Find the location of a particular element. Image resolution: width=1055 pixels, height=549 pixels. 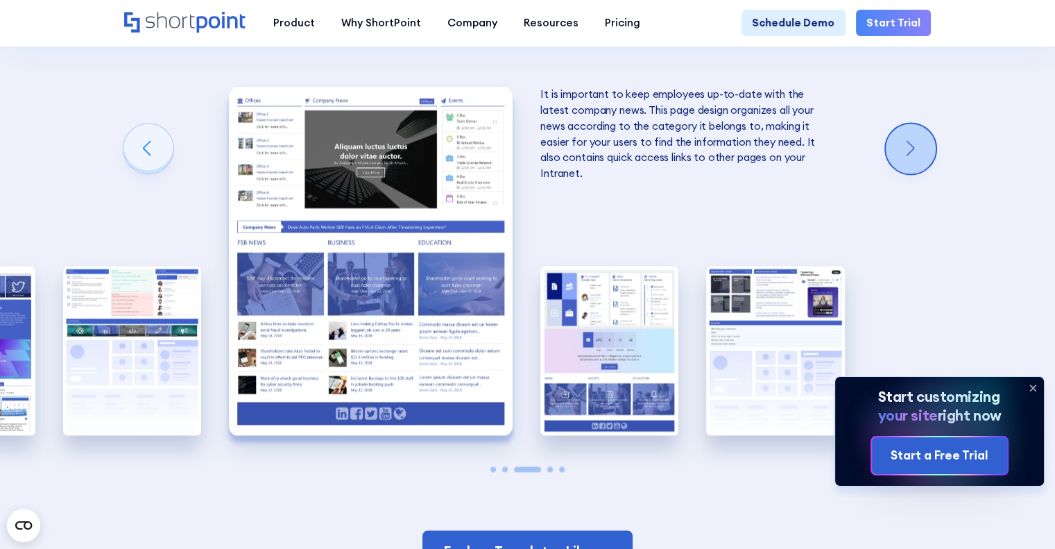

span: Go to slide 4 is located at coordinates (550, 469).